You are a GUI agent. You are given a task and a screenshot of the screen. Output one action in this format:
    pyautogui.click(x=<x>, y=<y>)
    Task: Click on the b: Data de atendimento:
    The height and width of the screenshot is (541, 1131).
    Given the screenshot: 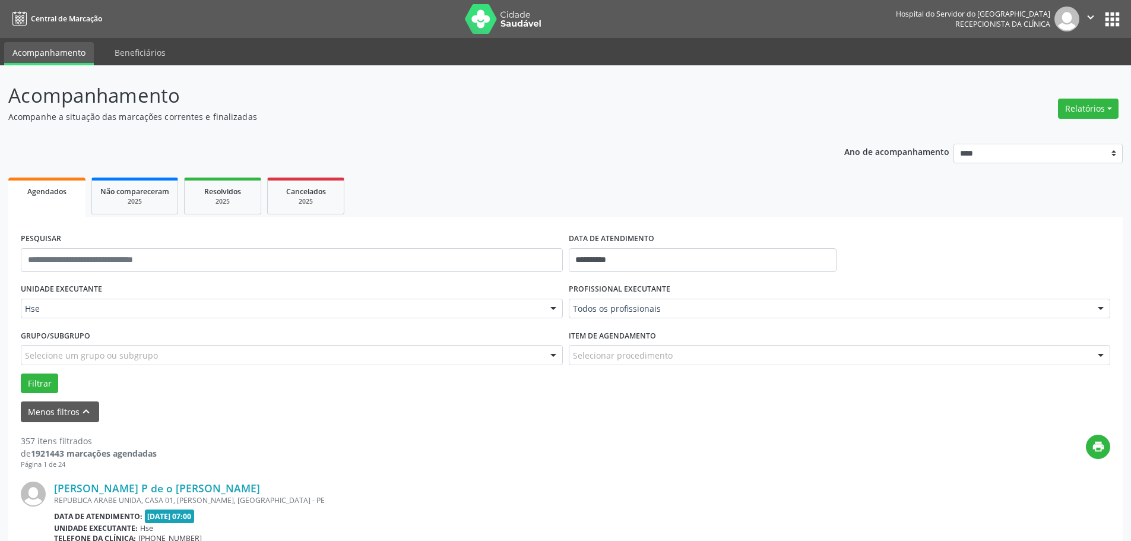 What is the action you would take?
    pyautogui.click(x=98, y=516)
    